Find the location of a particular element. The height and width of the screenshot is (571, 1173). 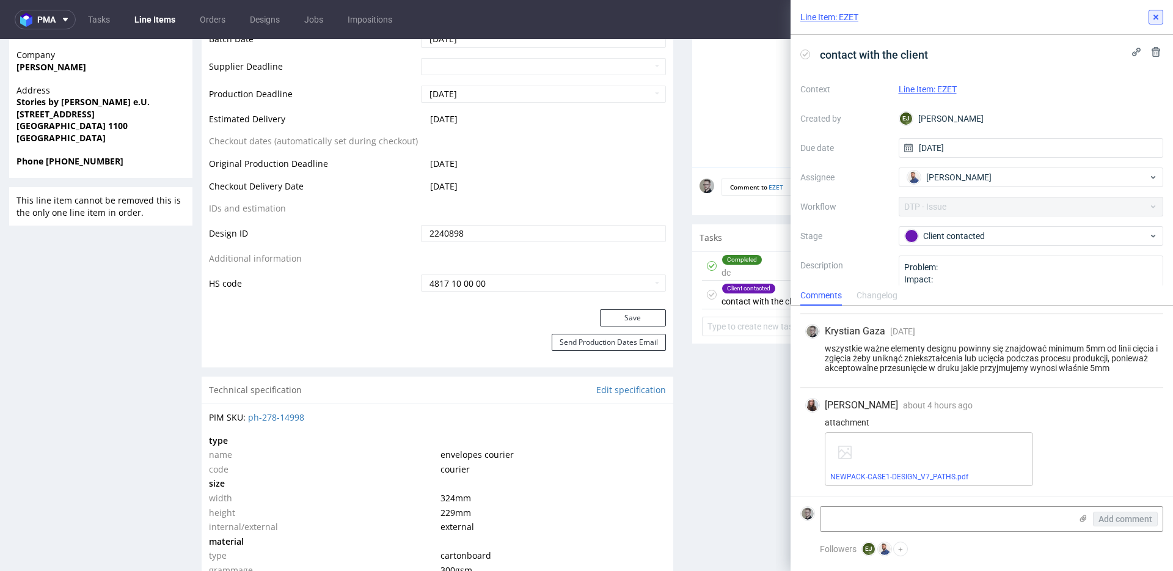

td: height is located at coordinates (323, 474).